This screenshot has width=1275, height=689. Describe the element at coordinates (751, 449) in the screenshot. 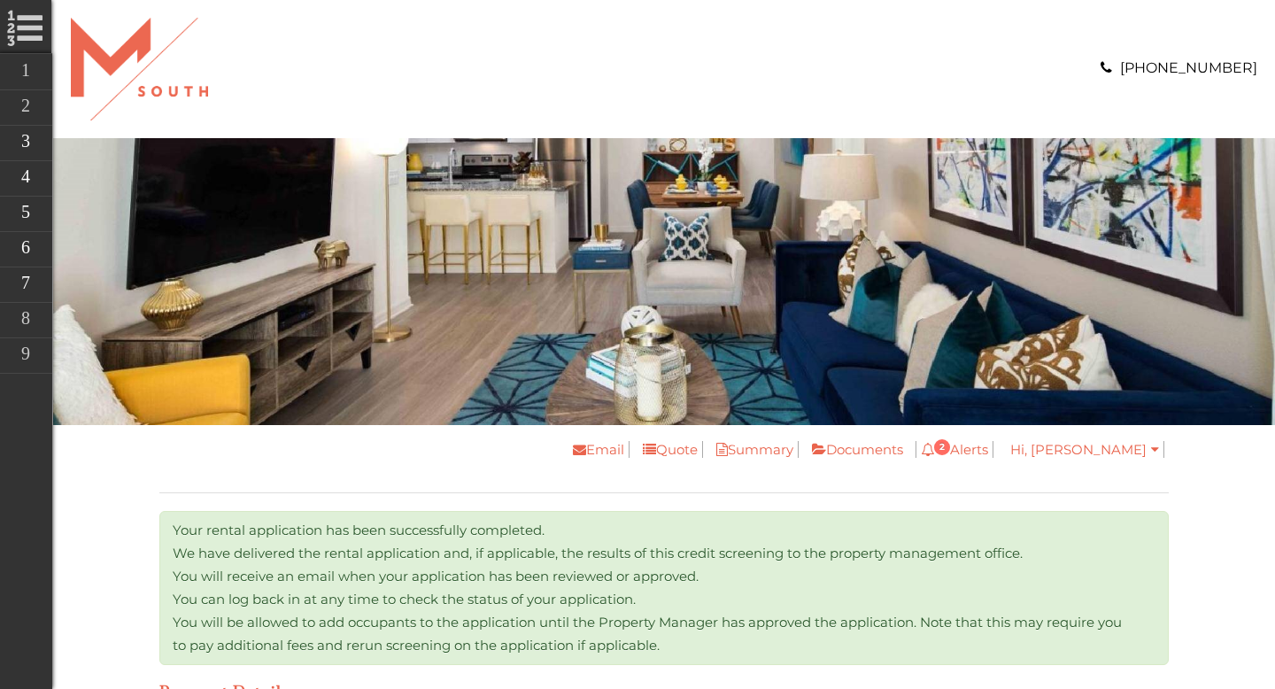

I see `a: Summary` at that location.